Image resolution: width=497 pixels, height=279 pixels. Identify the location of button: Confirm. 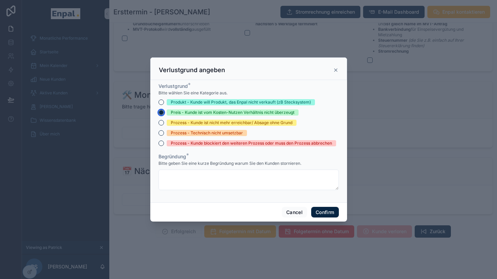
(325, 212).